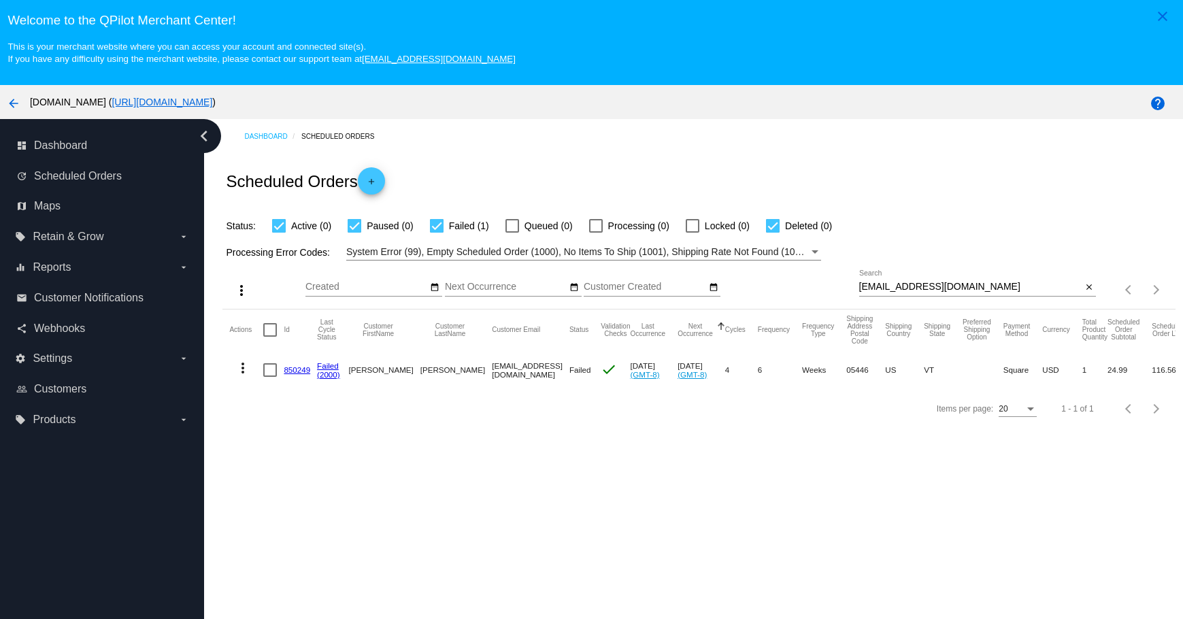  I want to click on a: people_outline Customers, so click(103, 389).